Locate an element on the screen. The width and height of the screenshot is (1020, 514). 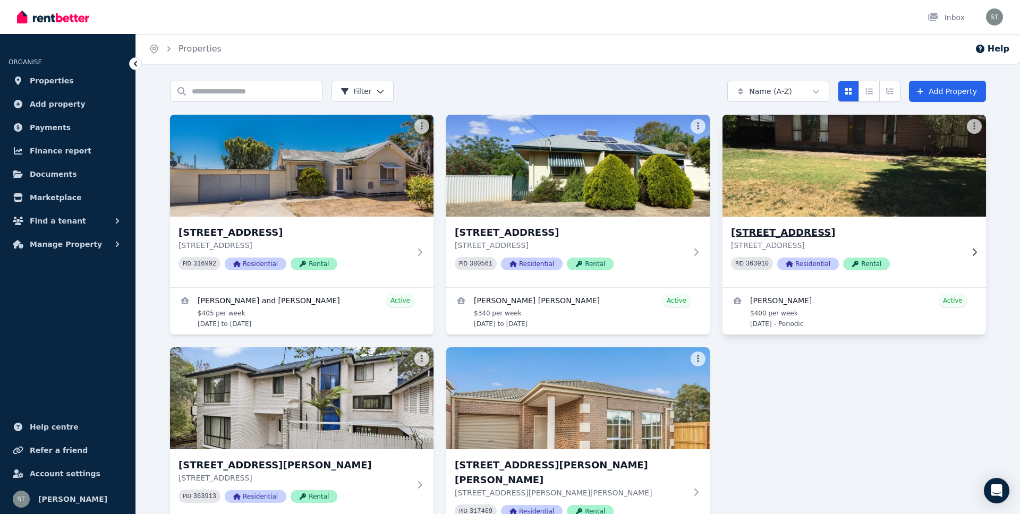
code: 380561 is located at coordinates (481, 264).